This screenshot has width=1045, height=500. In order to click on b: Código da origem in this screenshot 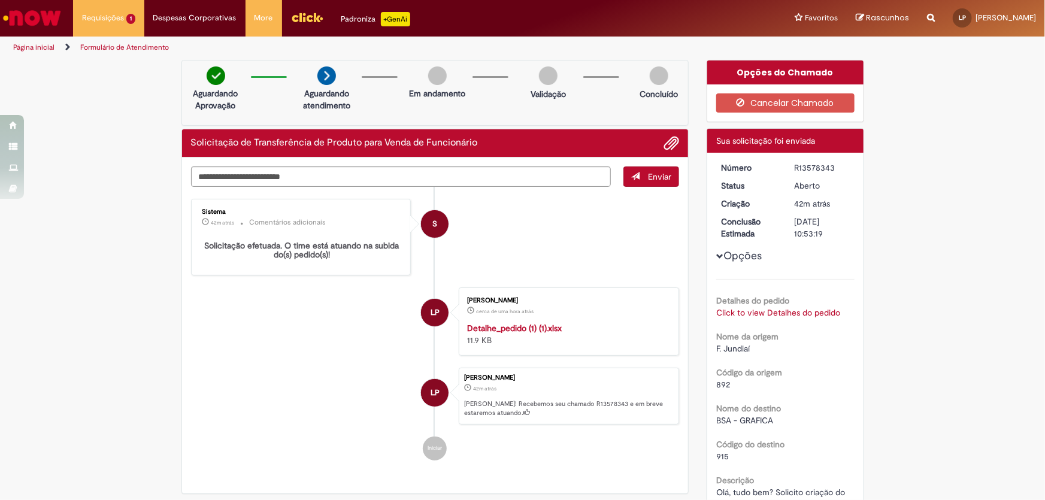, I will do `click(749, 372)`.